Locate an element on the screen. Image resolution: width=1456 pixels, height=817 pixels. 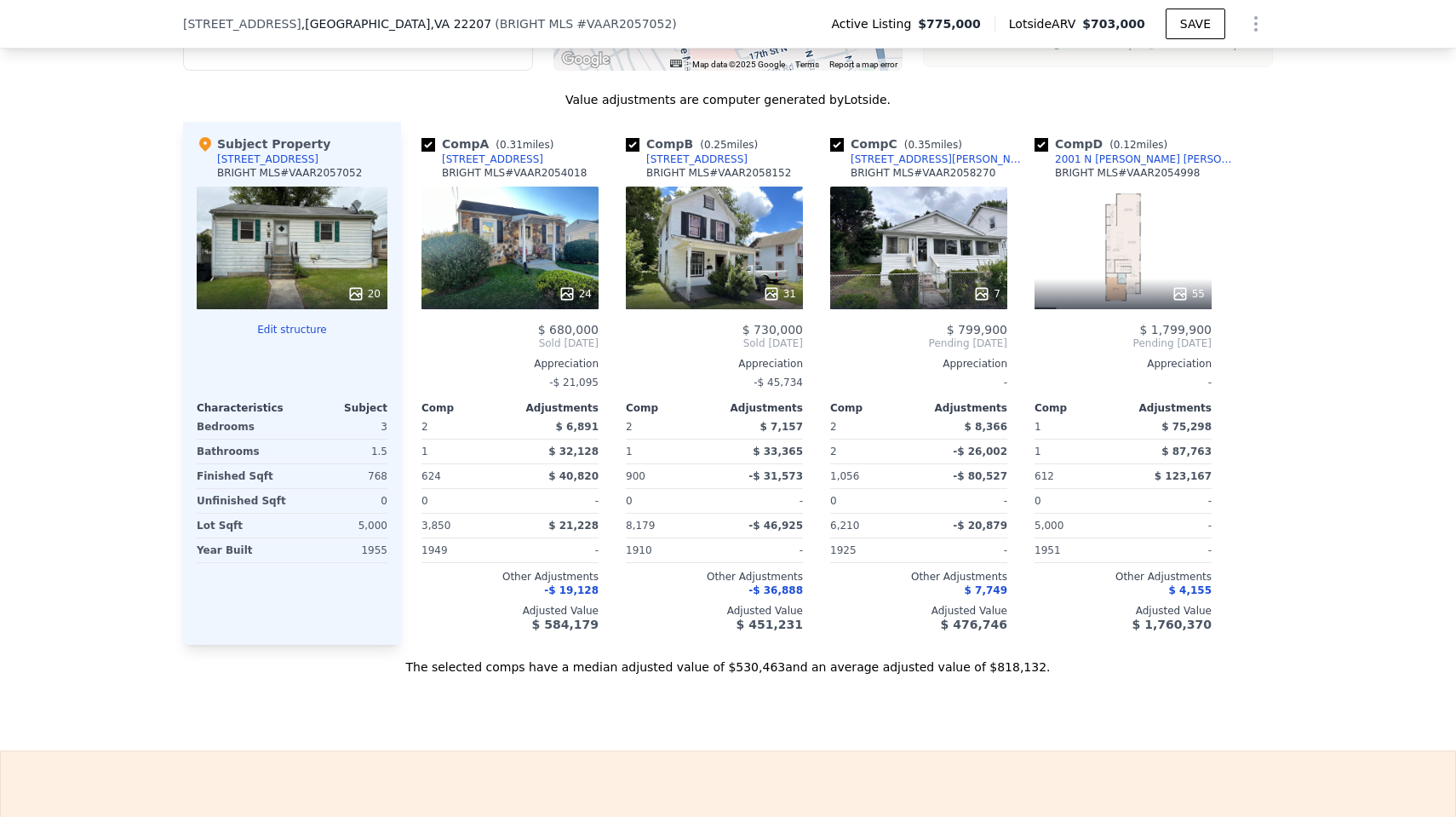
button: SAVE is located at coordinates (1196, 24).